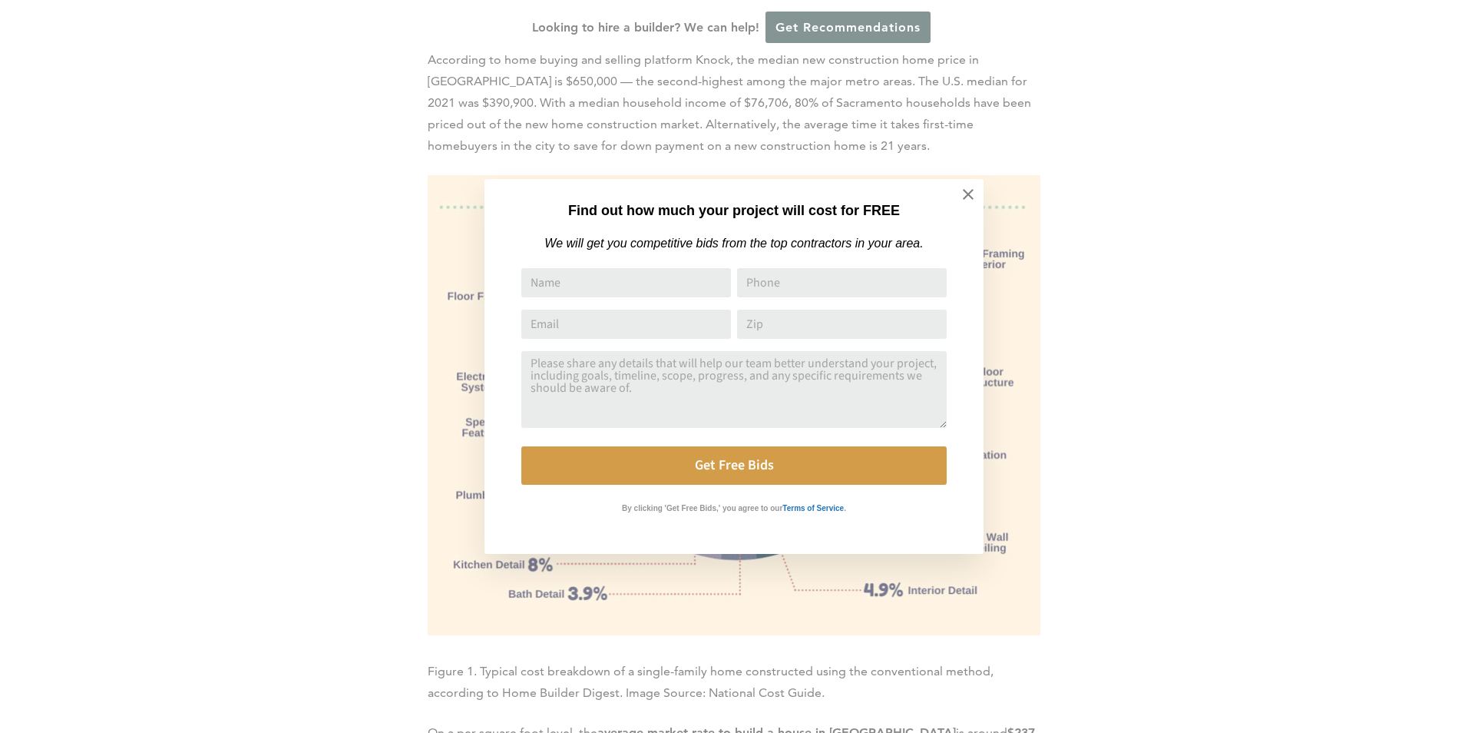 The image size is (1468, 733). Describe the element at coordinates (813, 508) in the screenshot. I see `strong: Terms of Service` at that location.